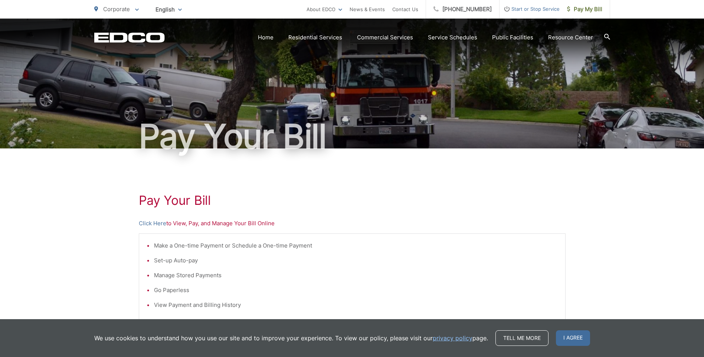 This screenshot has width=704, height=357. What do you see at coordinates (266, 37) in the screenshot?
I see `a: Home` at bounding box center [266, 37].